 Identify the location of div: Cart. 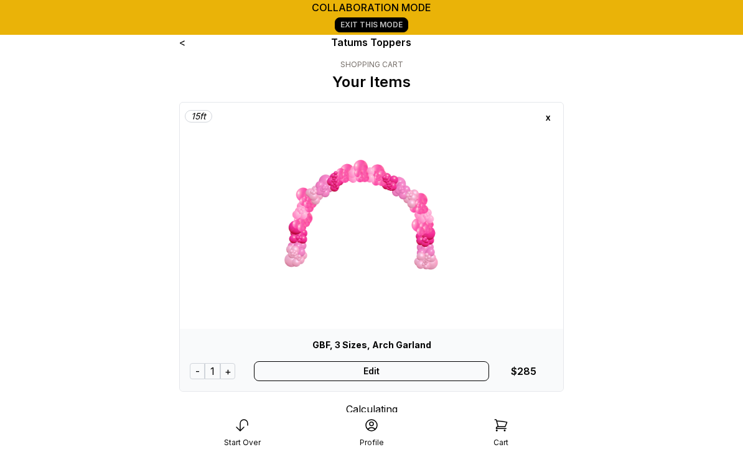
(501, 443).